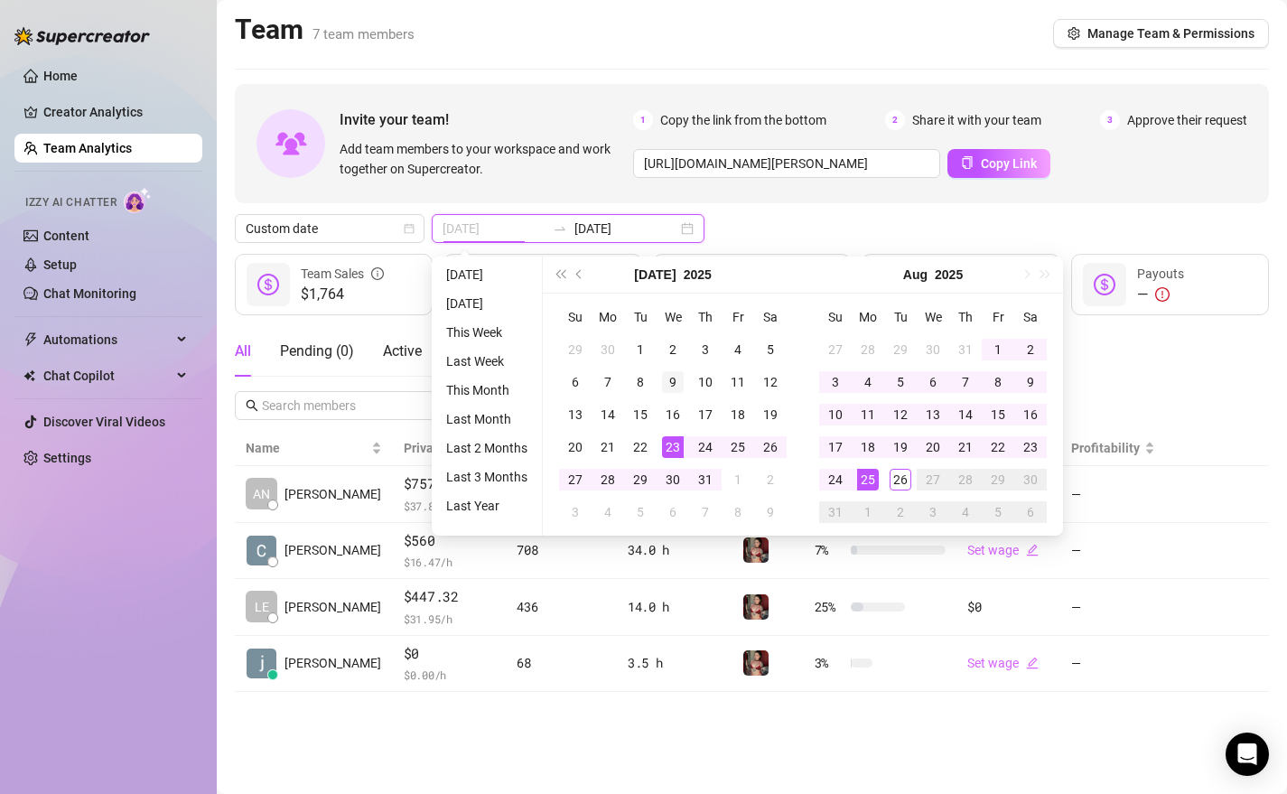 This screenshot has width=1287, height=794. What do you see at coordinates (738, 480) in the screenshot?
I see `td: 2025-08-01` at bounding box center [738, 480].